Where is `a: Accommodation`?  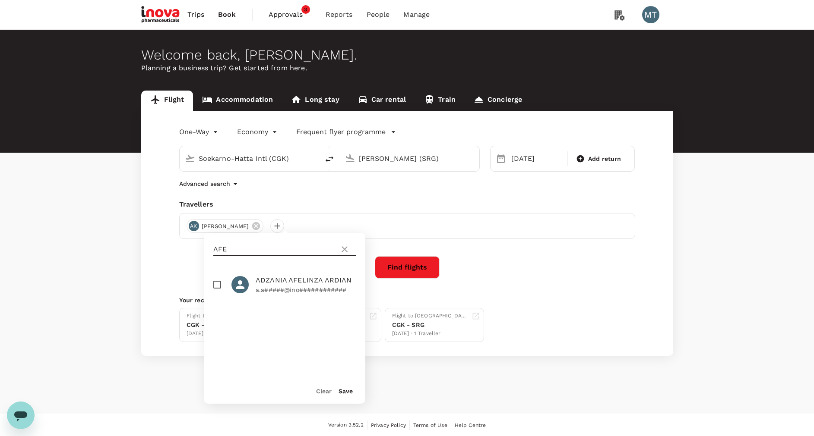
a: Accommodation is located at coordinates (237, 101).